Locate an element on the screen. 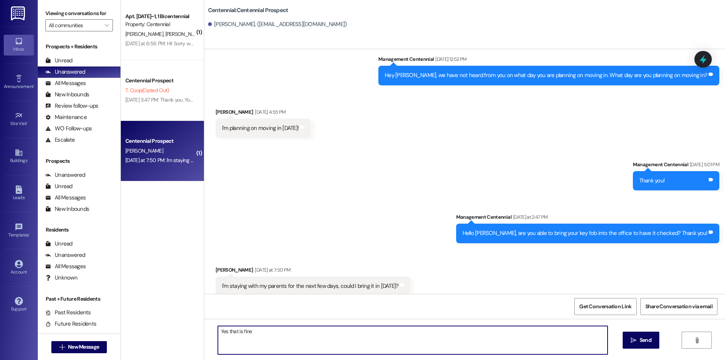  img: ResiDesk Logo is located at coordinates (19, 13).